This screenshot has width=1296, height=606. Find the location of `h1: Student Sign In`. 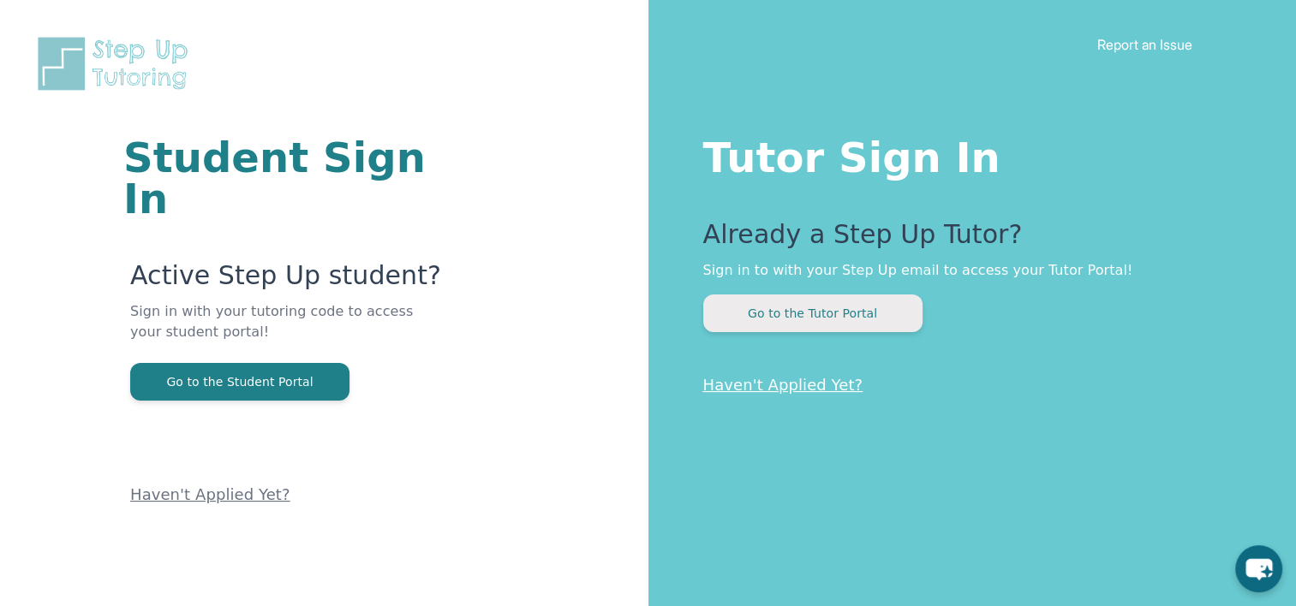

h1: Student Sign In is located at coordinates (283, 178).